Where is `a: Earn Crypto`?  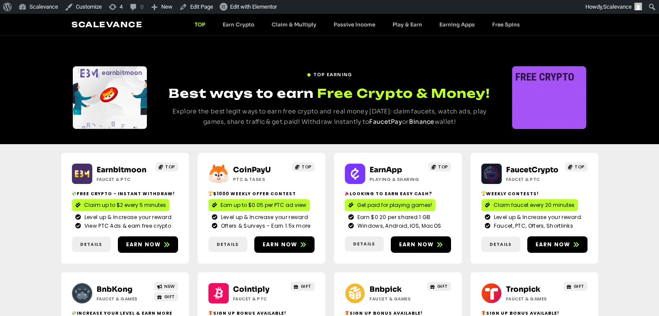 a: Earn Crypto is located at coordinates (238, 24).